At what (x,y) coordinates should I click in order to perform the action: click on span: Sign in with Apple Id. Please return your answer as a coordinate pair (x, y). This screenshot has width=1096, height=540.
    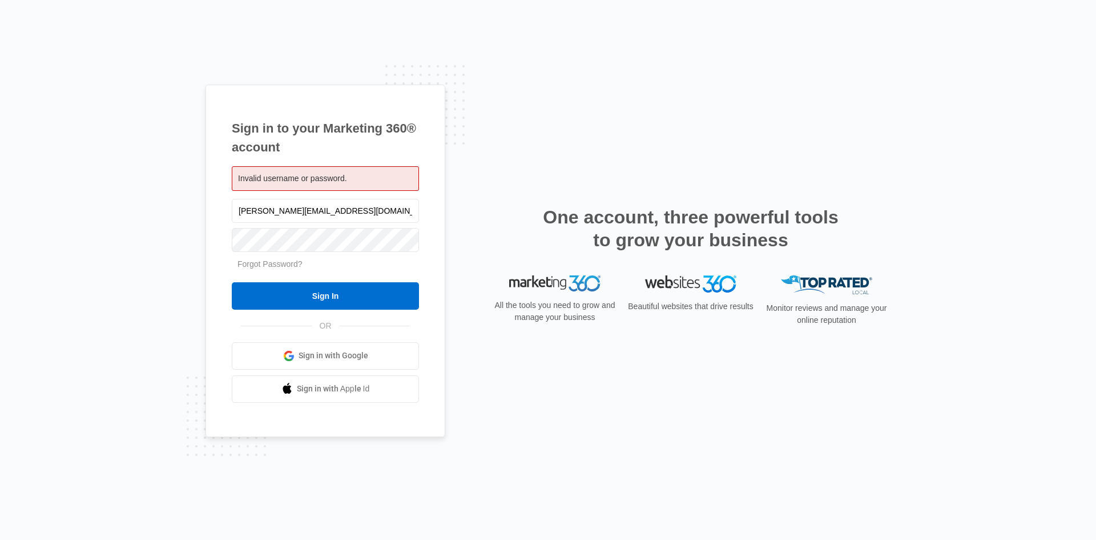
    Looking at the image, I should click on (333, 388).